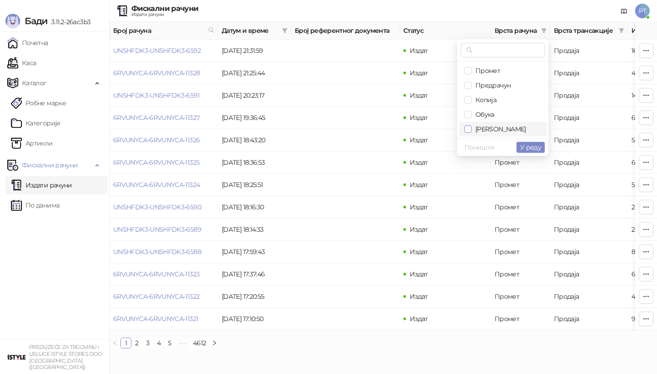 This screenshot has height=374, width=657. What do you see at coordinates (157, 252) in the screenshot?
I see `a: UNSHFDK3-UNSHFDK3-6588` at bounding box center [157, 252].